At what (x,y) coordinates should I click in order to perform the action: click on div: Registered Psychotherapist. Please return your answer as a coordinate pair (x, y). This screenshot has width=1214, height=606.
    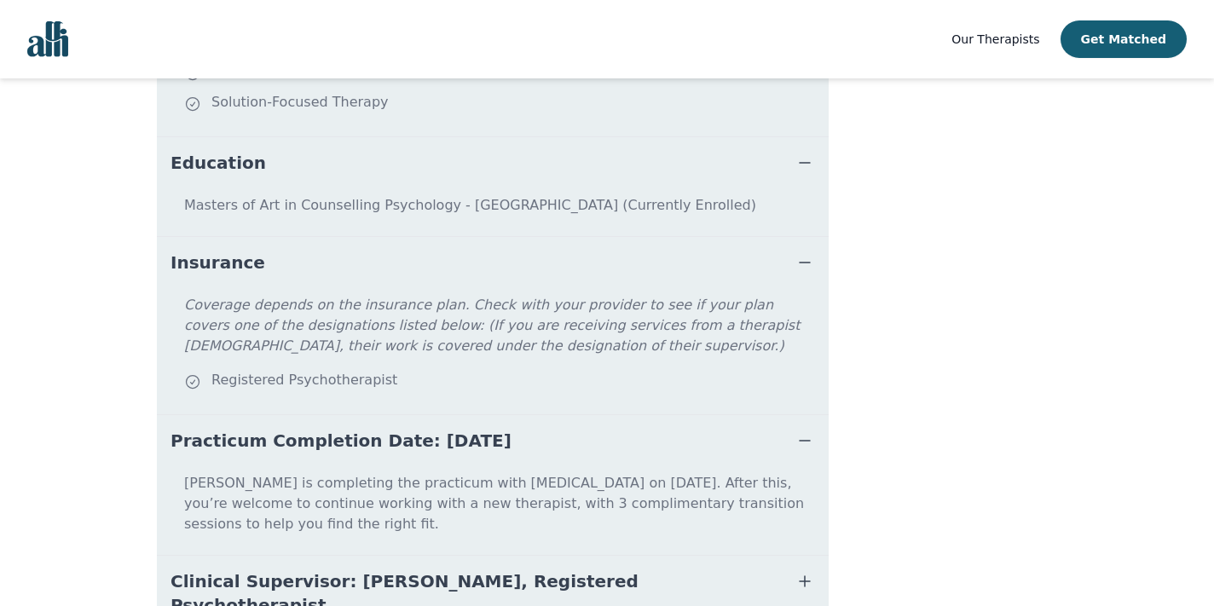
    Looking at the image, I should click on (503, 382).